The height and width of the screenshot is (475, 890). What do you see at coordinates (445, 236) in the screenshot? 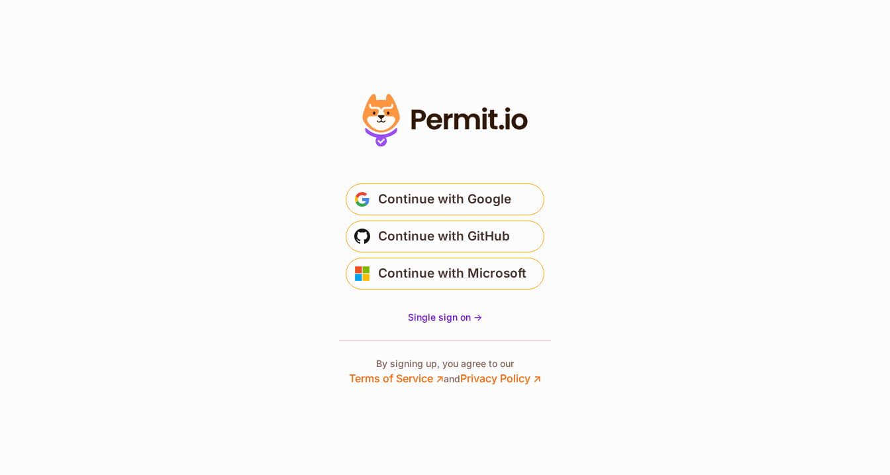
I see `button: Continue with GitHub` at bounding box center [445, 236].